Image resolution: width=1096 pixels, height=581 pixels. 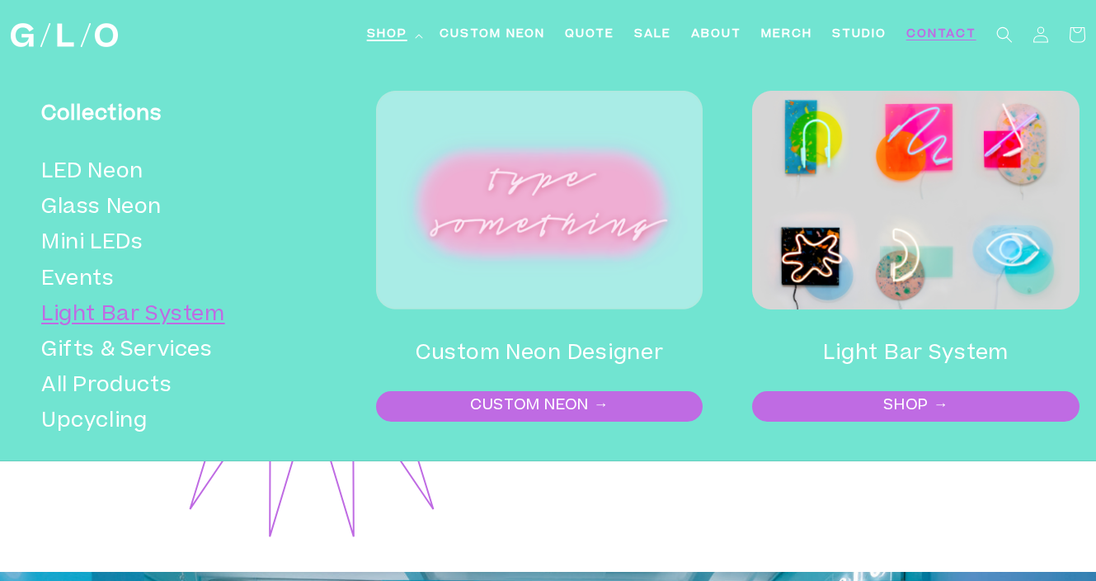 I want to click on img: GLO Studio, so click(x=64, y=35).